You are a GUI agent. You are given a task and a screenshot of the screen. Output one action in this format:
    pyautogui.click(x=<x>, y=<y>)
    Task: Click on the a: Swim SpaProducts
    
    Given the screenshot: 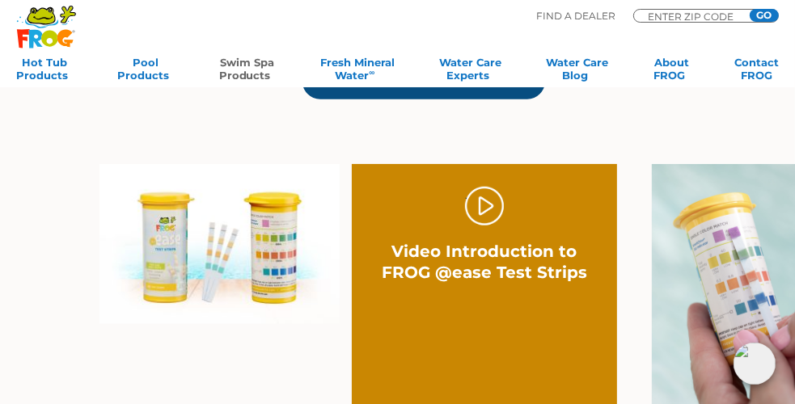 What is the action you would take?
    pyautogui.click(x=247, y=72)
    